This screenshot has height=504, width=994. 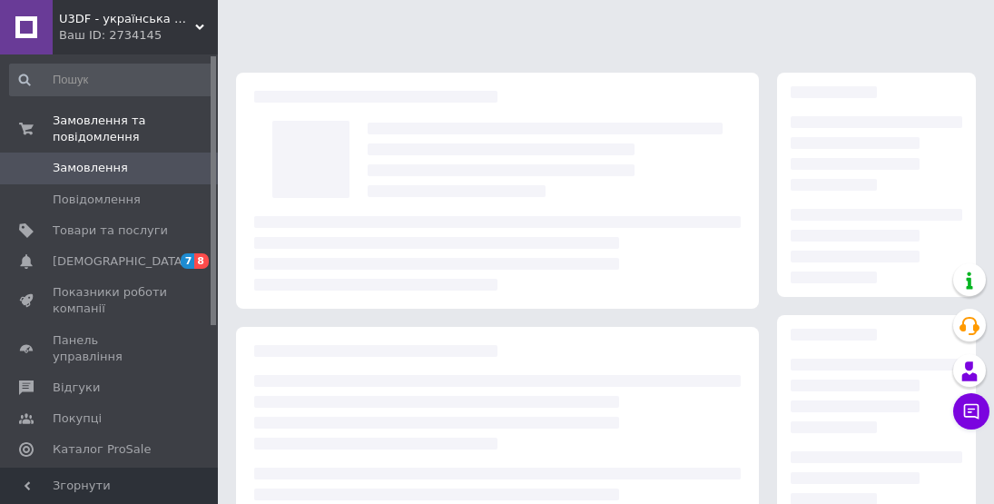 What do you see at coordinates (102, 449) in the screenshot?
I see `span: Каталог ProSale` at bounding box center [102, 449].